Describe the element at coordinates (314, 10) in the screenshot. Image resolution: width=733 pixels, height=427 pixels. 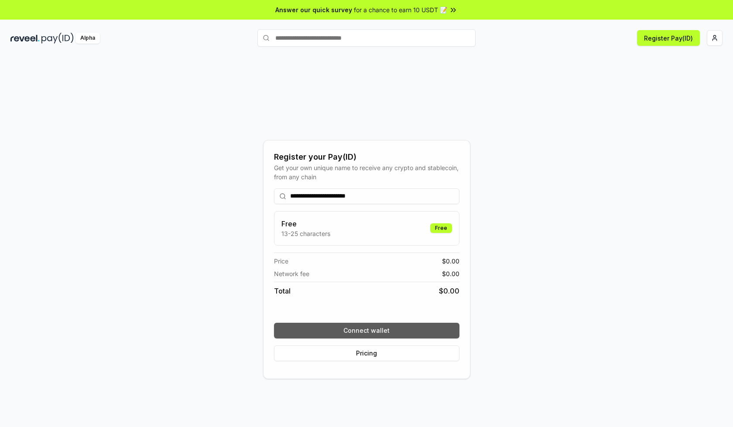
I see `span: Answer our quick survey` at that location.